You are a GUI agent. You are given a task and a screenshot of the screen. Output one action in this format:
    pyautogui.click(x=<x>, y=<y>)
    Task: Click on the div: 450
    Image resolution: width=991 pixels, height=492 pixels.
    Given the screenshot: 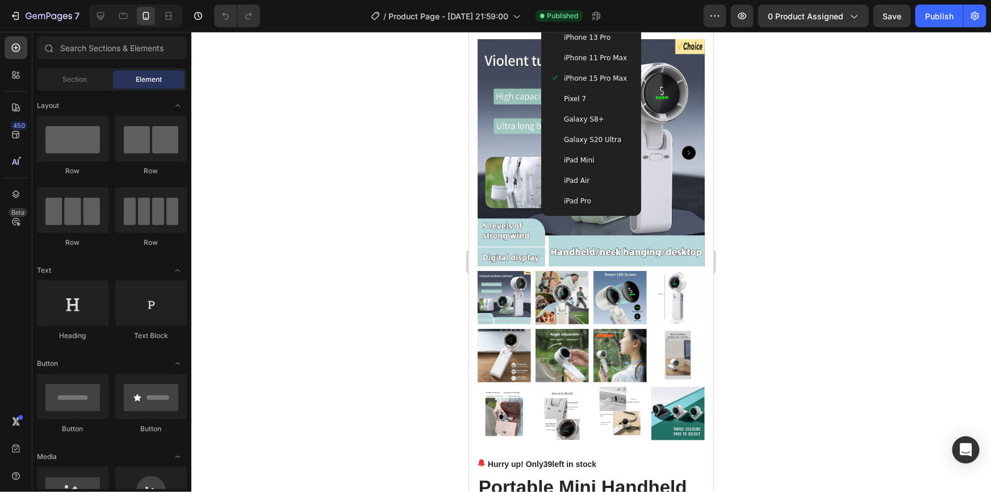 What is the action you would take?
    pyautogui.click(x=19, y=126)
    